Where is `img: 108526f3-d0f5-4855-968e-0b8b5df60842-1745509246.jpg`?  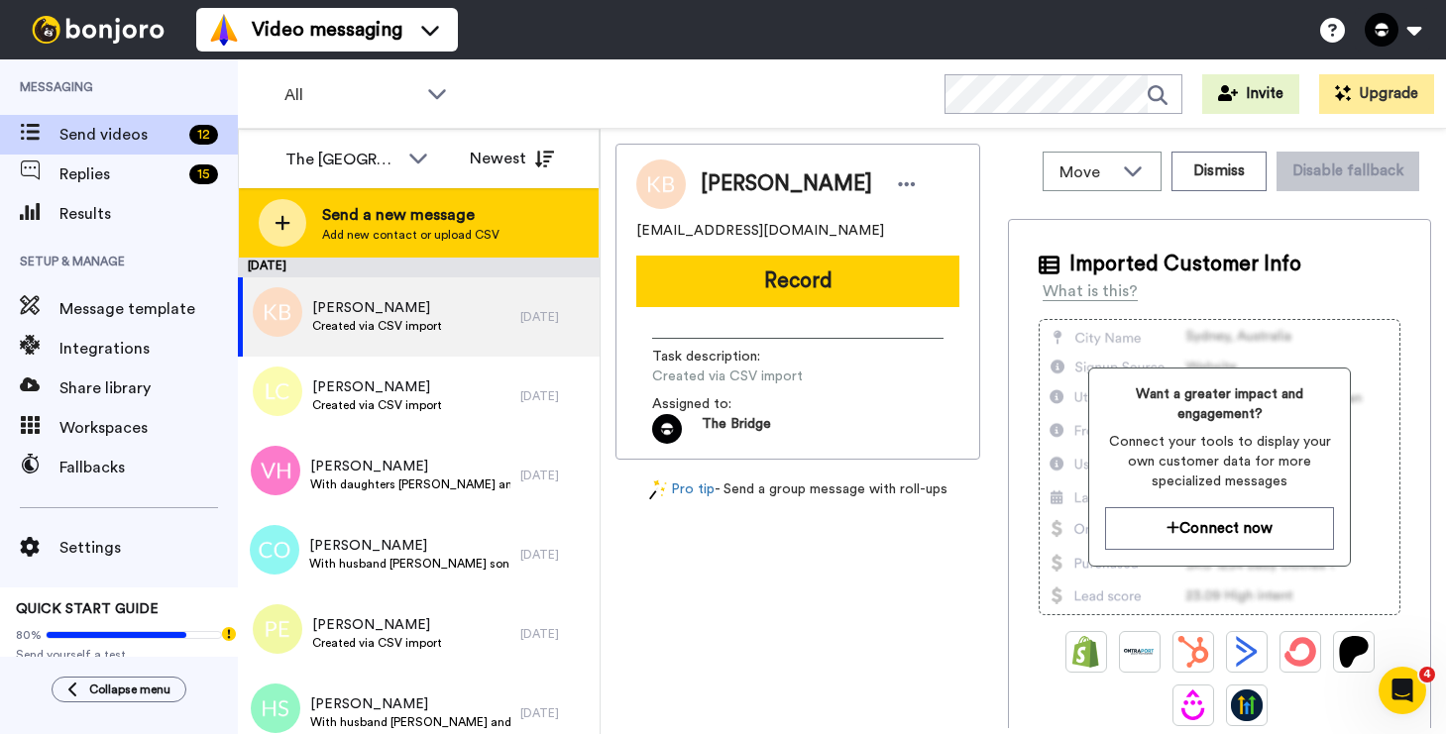
img: 108526f3-d0f5-4855-968e-0b8b5df60842-1745509246.jpg is located at coordinates (667, 429).